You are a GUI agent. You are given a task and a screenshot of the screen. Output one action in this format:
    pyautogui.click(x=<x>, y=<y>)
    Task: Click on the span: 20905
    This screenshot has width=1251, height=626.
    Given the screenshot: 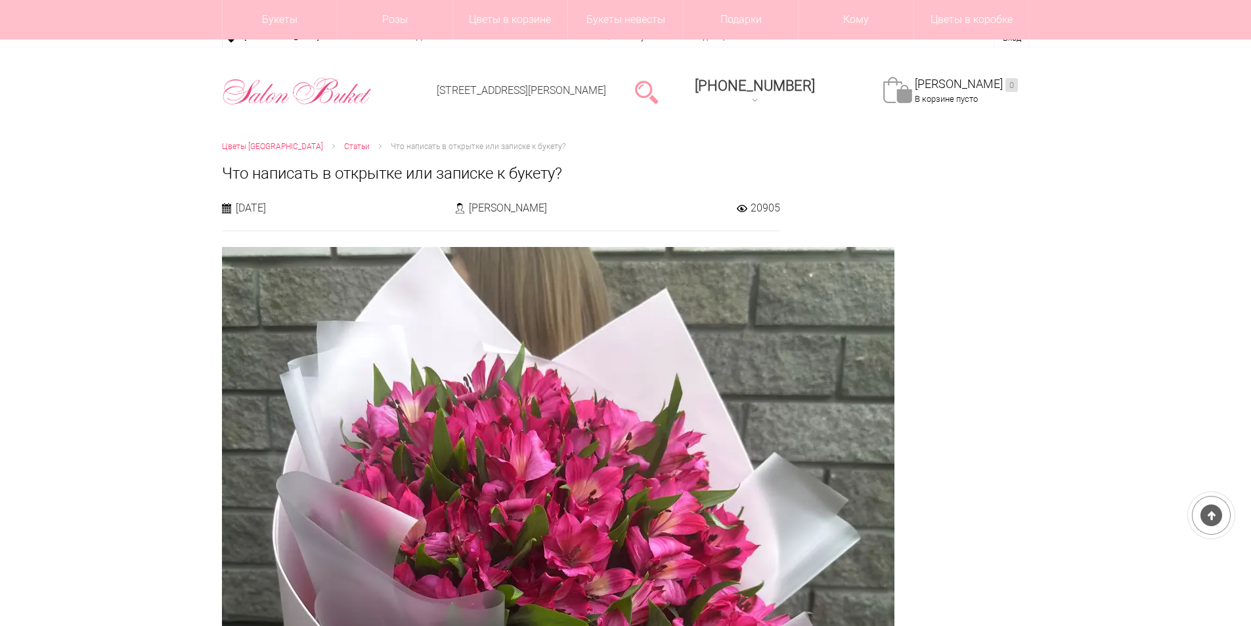 What is the action you would take?
    pyautogui.click(x=765, y=207)
    